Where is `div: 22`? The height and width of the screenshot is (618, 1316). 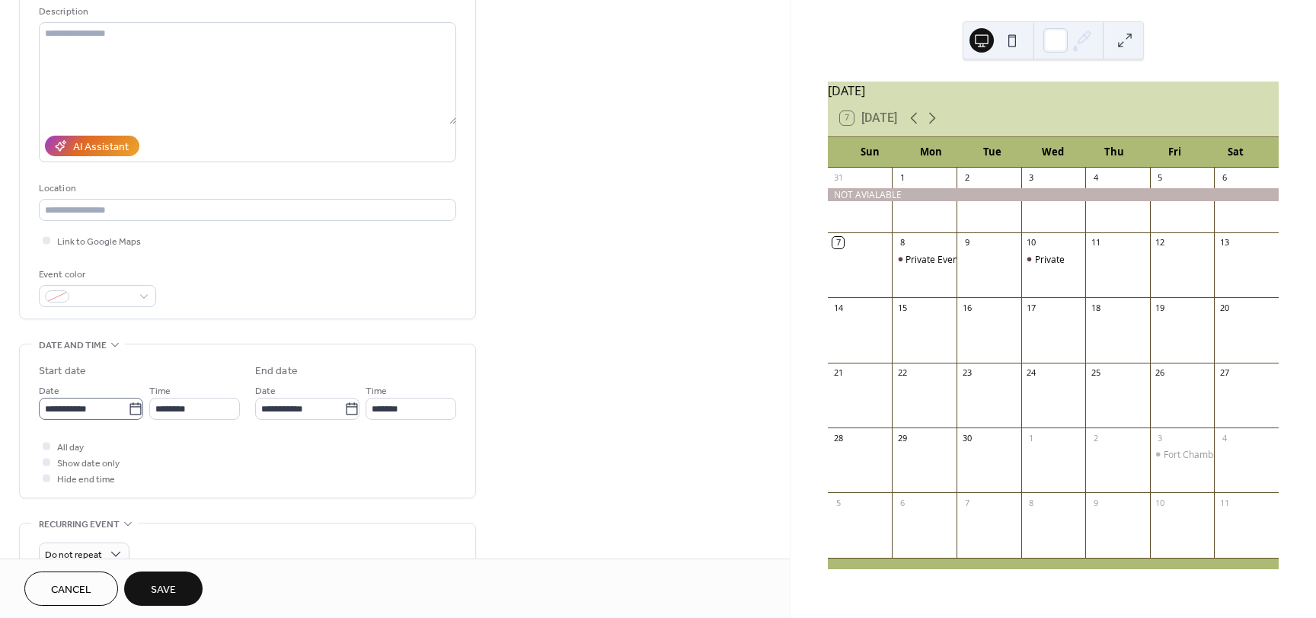 div: 22 is located at coordinates (902, 372).